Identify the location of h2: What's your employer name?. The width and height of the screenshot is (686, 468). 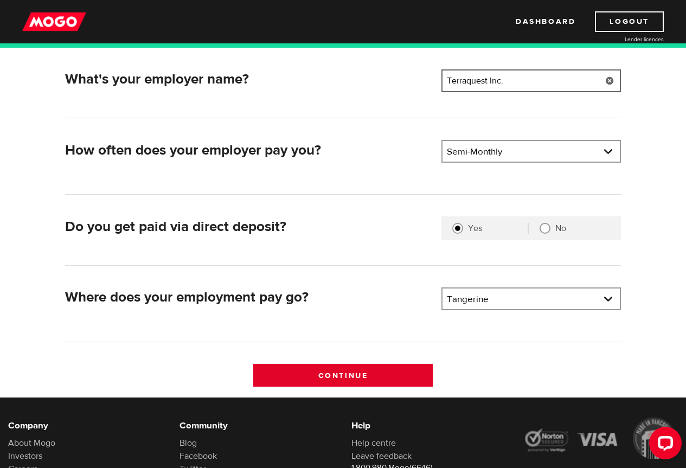
(248, 79).